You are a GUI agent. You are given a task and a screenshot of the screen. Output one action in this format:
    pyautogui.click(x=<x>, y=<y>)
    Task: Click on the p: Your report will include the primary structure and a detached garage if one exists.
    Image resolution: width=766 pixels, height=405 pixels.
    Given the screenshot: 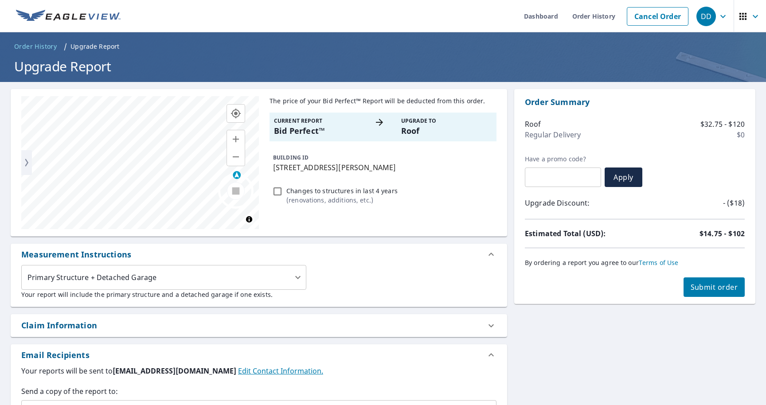 What is the action you would take?
    pyautogui.click(x=259, y=294)
    